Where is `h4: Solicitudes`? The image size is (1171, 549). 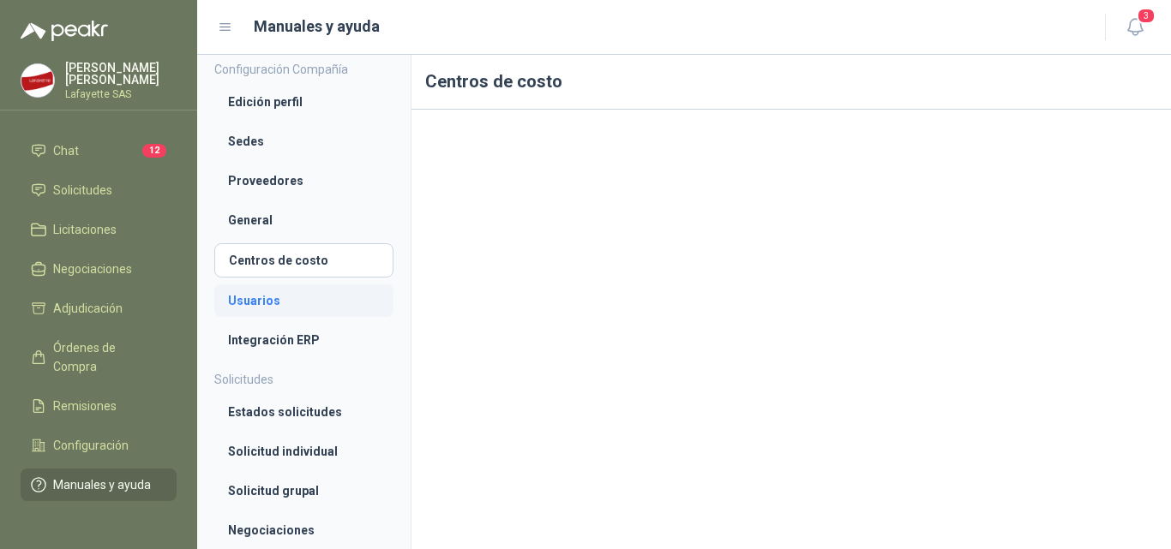 h4: Solicitudes is located at coordinates (303, 380).